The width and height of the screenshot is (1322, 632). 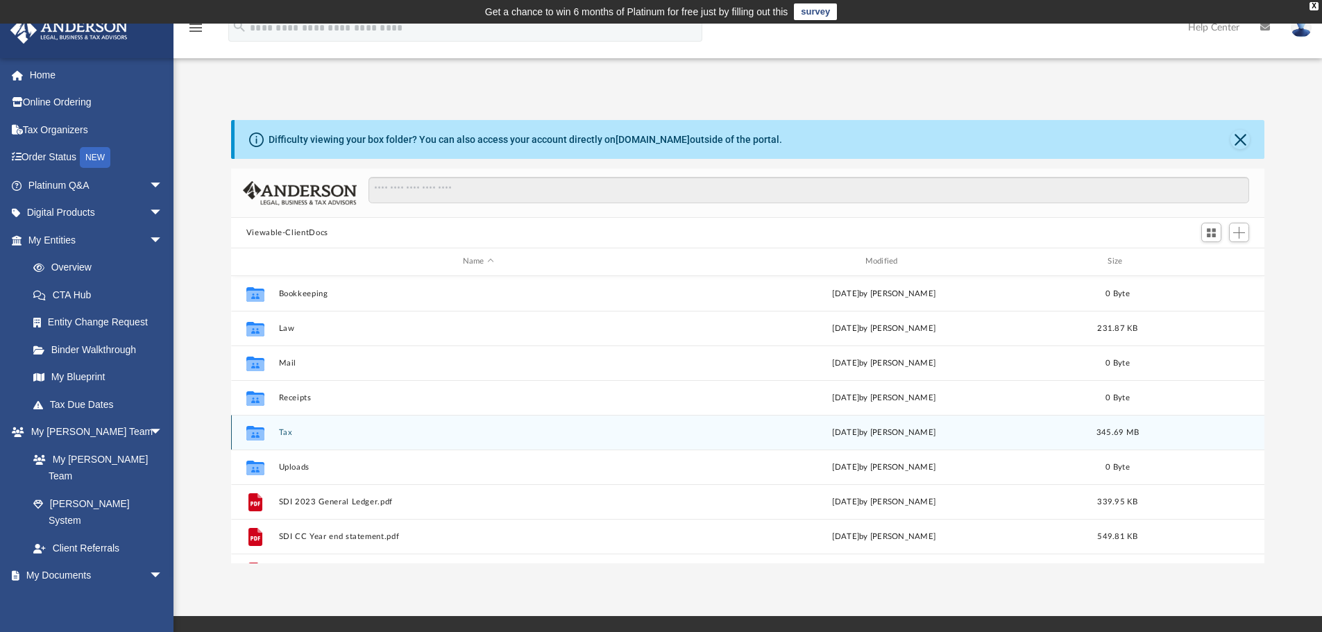 I want to click on img: Anderson Advisors Platinum Portal, so click(x=69, y=30).